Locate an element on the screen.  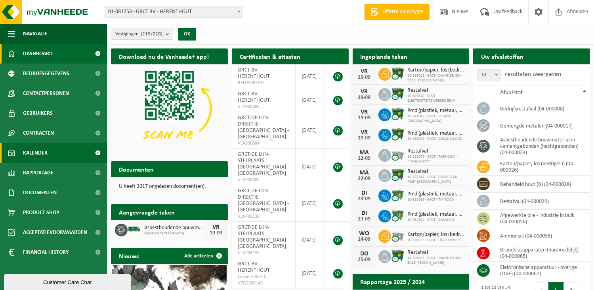
span: Acceptatievoorwaarden is located at coordinates (55, 232).